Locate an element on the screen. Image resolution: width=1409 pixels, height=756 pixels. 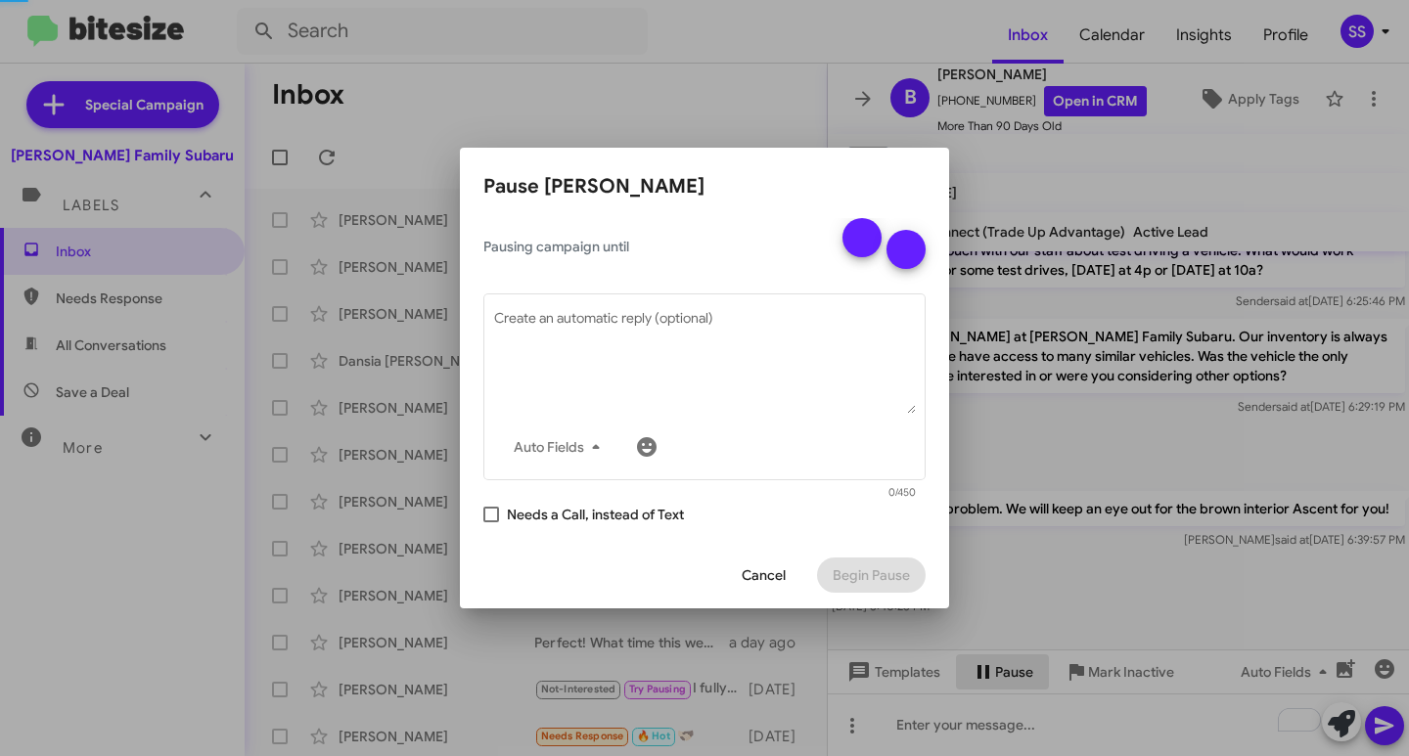
span: Pausing campaign until is located at coordinates (654, 246).